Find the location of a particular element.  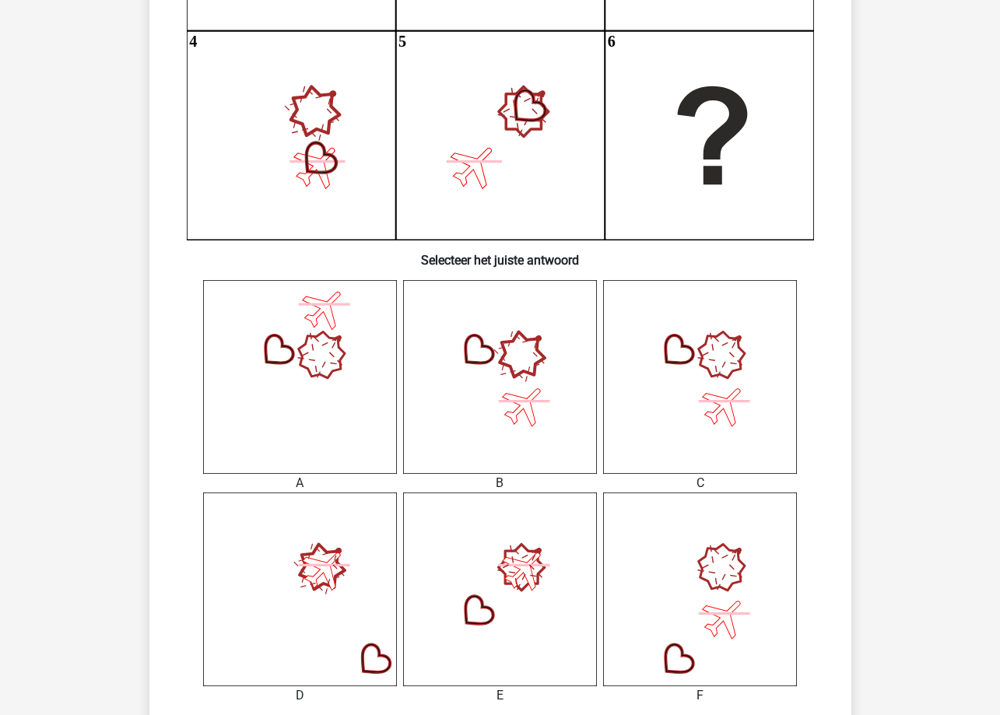

div: B is located at coordinates (500, 483).